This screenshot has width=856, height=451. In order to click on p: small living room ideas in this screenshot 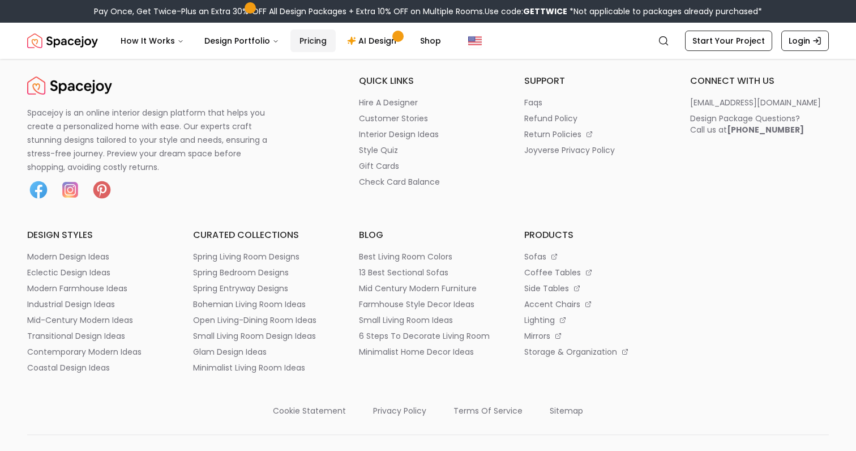, I will do `click(406, 320)`.